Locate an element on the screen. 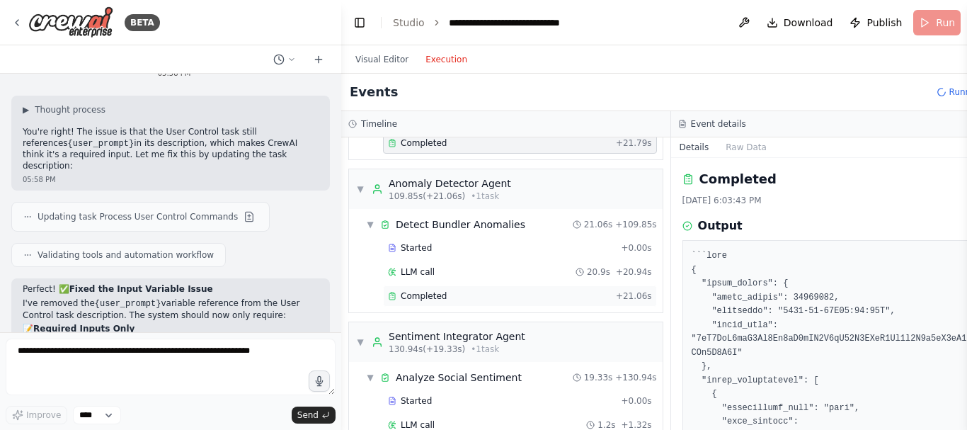 Image resolution: width=967 pixels, height=430 pixels. span: + 20.94s is located at coordinates (634, 272).